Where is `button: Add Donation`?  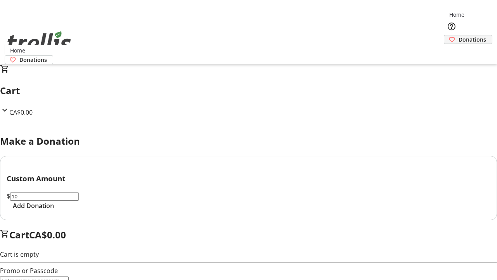
button: Add Donation is located at coordinates (33, 206).